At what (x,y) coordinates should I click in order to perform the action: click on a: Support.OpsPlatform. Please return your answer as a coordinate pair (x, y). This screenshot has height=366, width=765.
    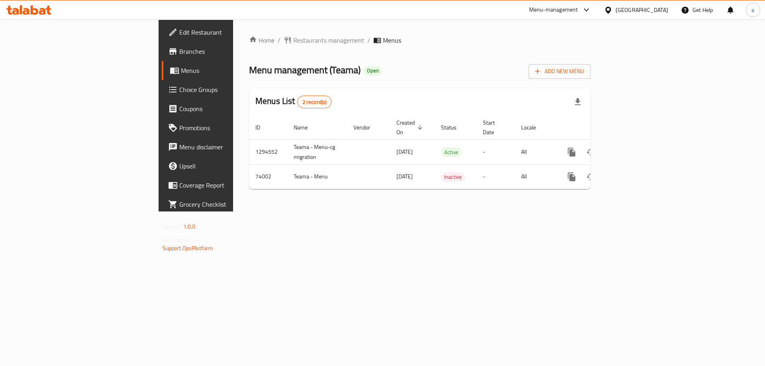
    Looking at the image, I should click on (188, 248).